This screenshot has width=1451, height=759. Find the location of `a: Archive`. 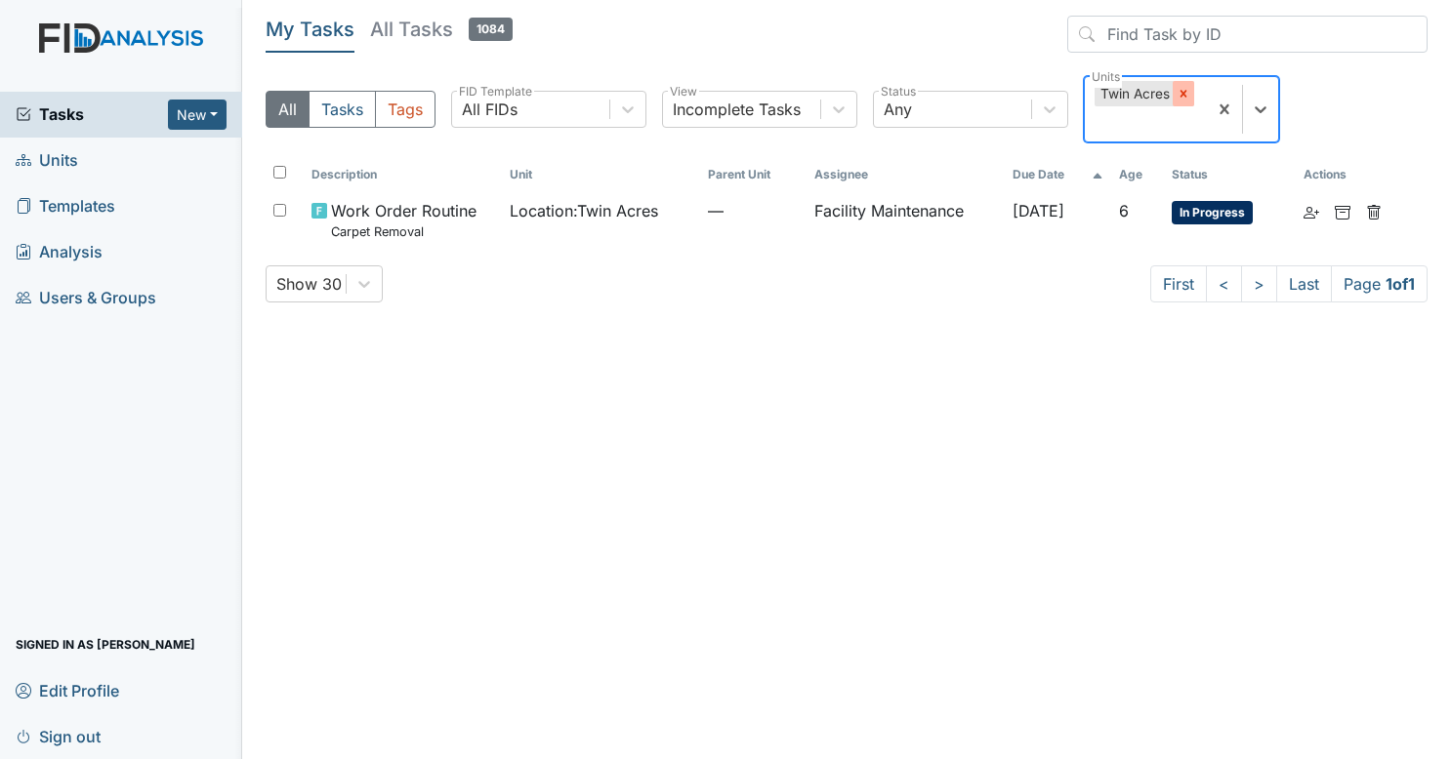

a: Archive is located at coordinates (1342, 211).